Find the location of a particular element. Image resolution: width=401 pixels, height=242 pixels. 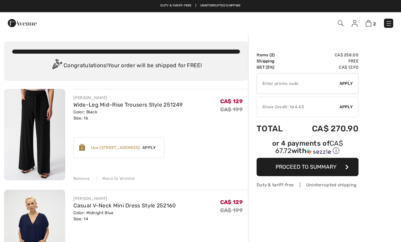

button: Proceed to Summary is located at coordinates (308, 167).